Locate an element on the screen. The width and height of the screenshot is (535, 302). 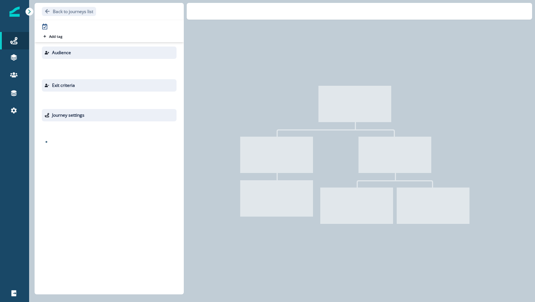
p: Add tag is located at coordinates (56, 36).